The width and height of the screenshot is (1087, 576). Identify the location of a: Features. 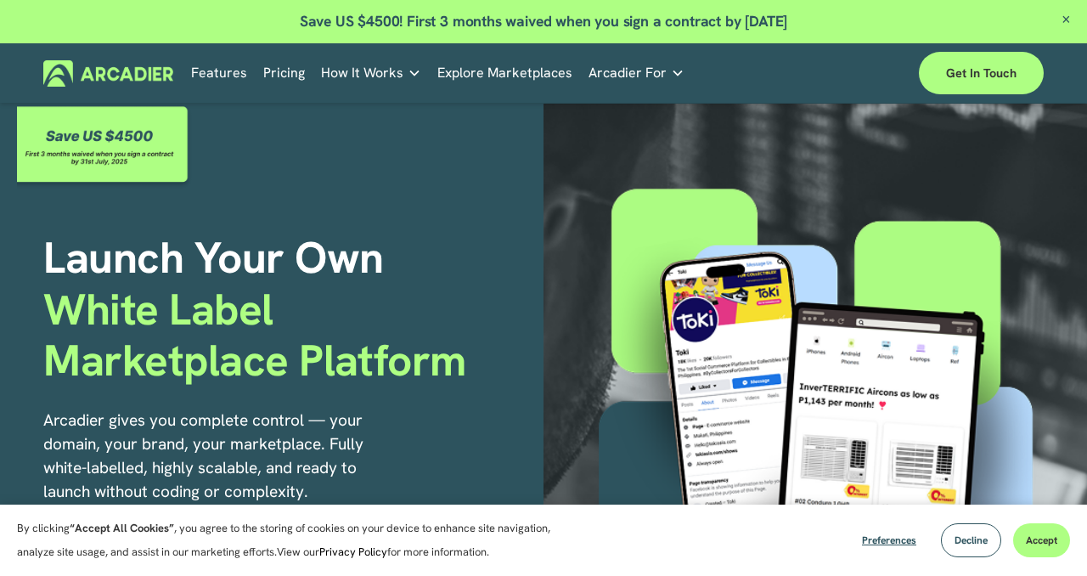
(219, 72).